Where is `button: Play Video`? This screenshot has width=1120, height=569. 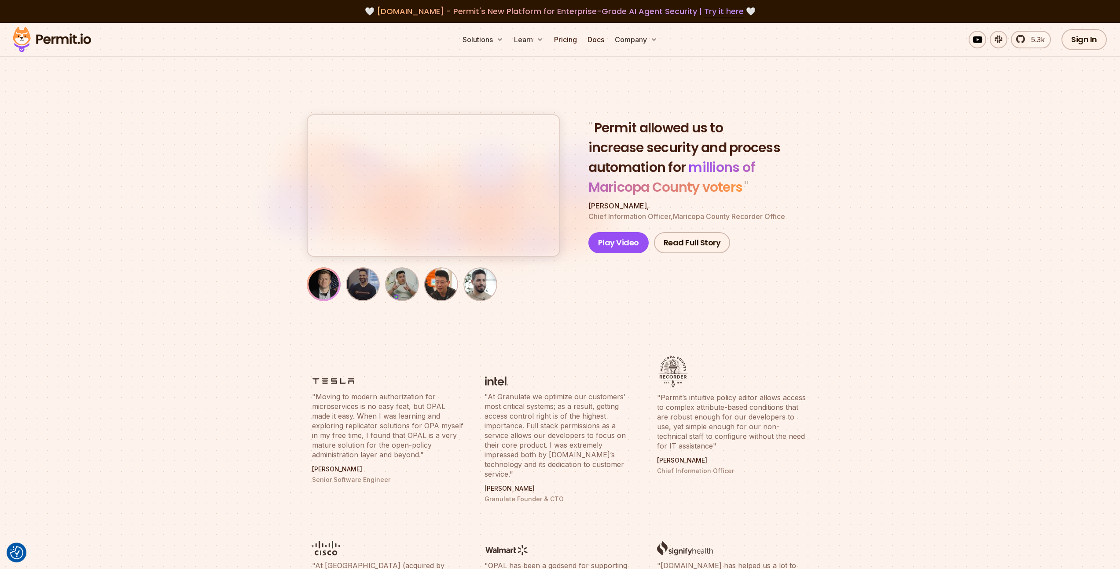 button: Play Video is located at coordinates (618, 243).